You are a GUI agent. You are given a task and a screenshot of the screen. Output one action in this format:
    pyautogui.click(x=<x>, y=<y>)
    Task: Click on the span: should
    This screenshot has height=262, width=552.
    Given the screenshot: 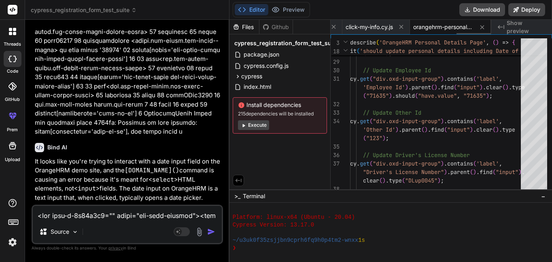 What is the action you would take?
    pyautogui.click(x=405, y=96)
    